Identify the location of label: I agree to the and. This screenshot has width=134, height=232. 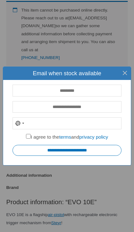
(67, 137).